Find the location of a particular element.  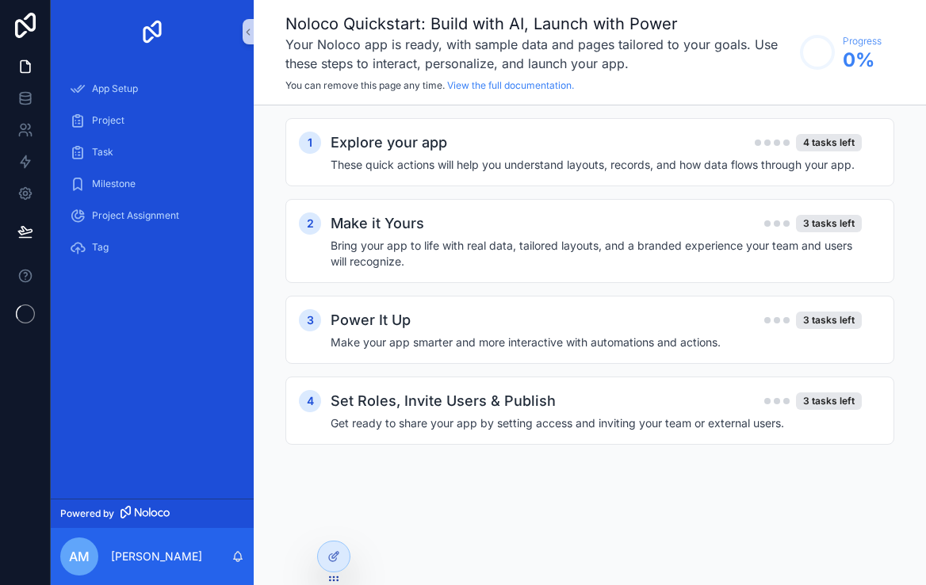

a: Powered by is located at coordinates (152, 513).